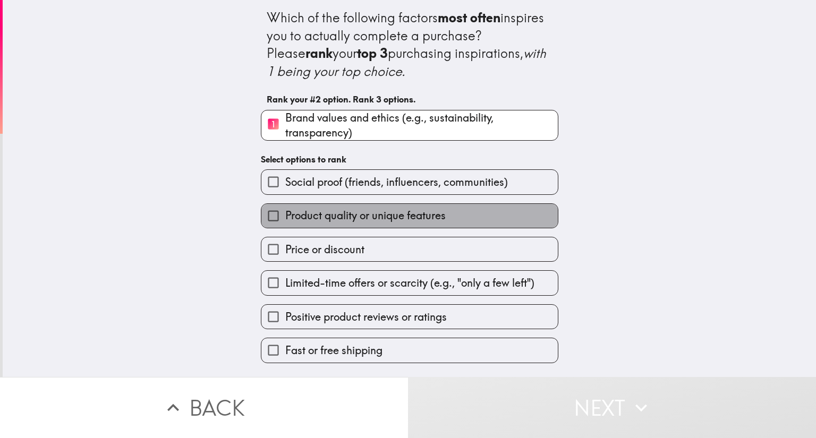  I want to click on button: Next, so click(612, 407).